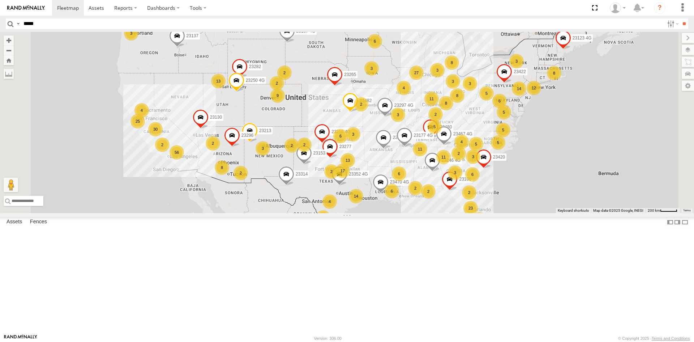 The image size is (694, 342). Describe the element at coordinates (341, 132) in the screenshot. I see `span: 23218 4G` at that location.